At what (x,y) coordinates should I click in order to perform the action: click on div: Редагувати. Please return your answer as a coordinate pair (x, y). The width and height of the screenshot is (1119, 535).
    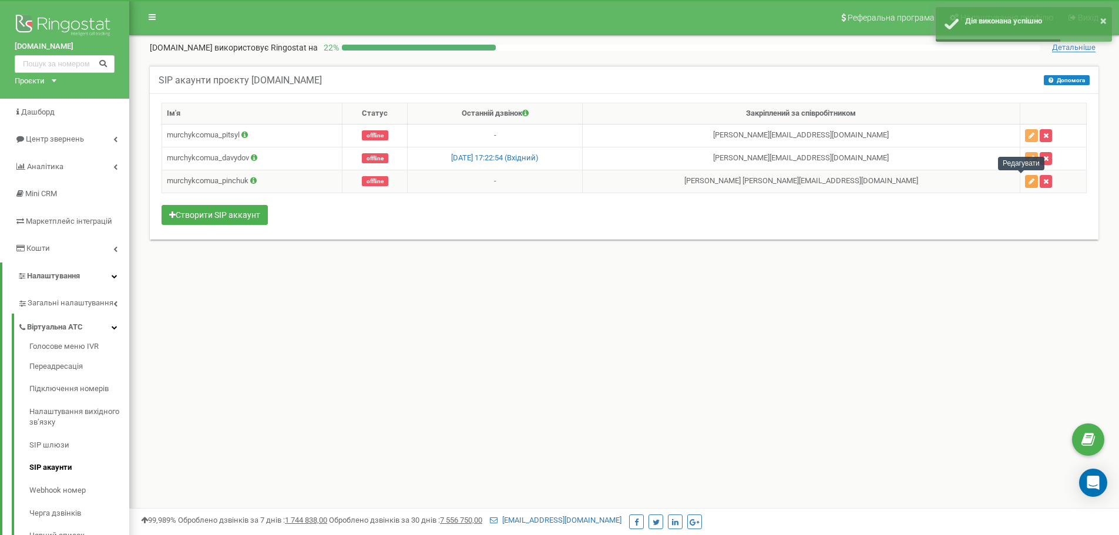
    Looking at the image, I should click on (1021, 163).